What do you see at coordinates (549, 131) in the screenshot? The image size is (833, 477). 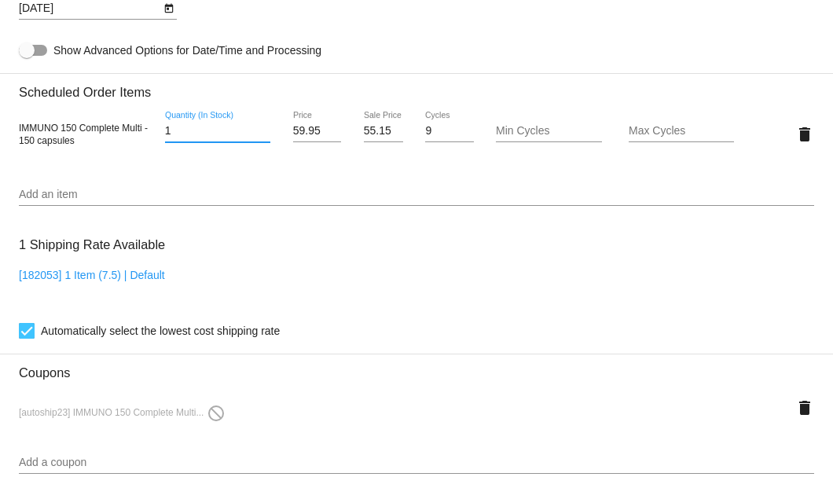 I see `input: Min Cycles` at bounding box center [549, 131].